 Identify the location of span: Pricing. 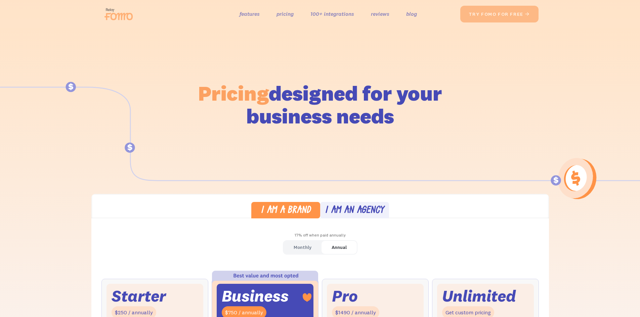
(233, 93).